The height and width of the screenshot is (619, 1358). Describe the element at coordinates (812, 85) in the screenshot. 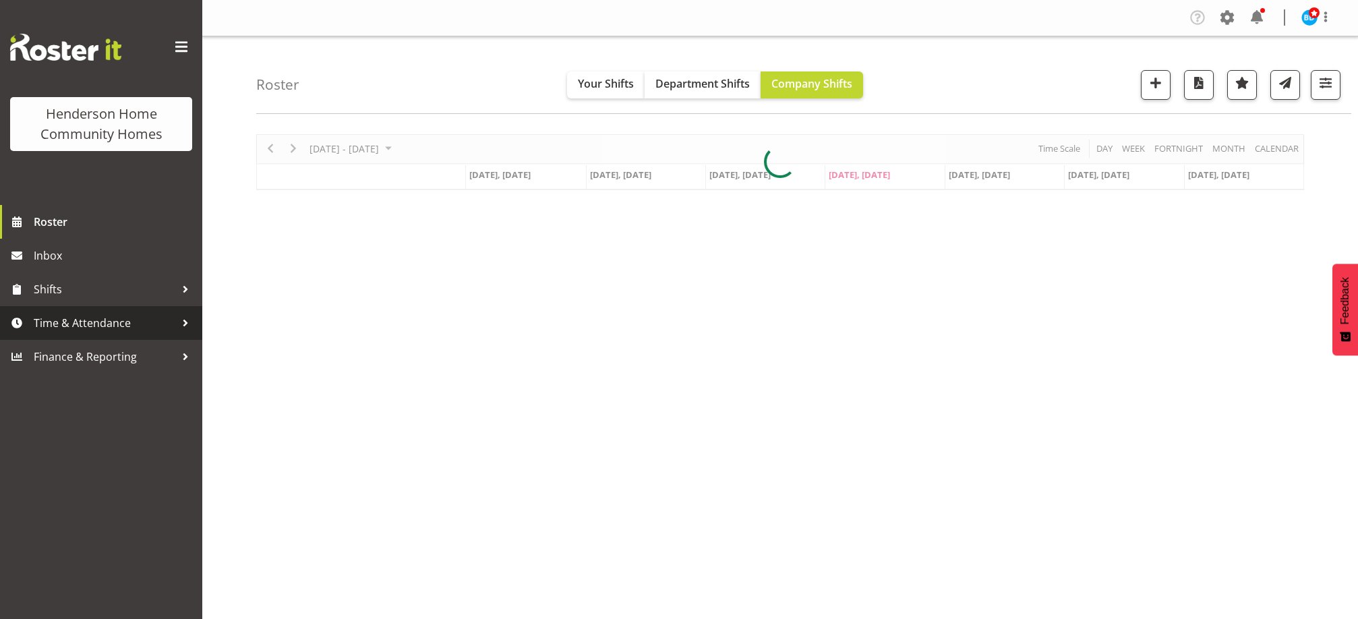

I see `button: Company Shifts` at that location.